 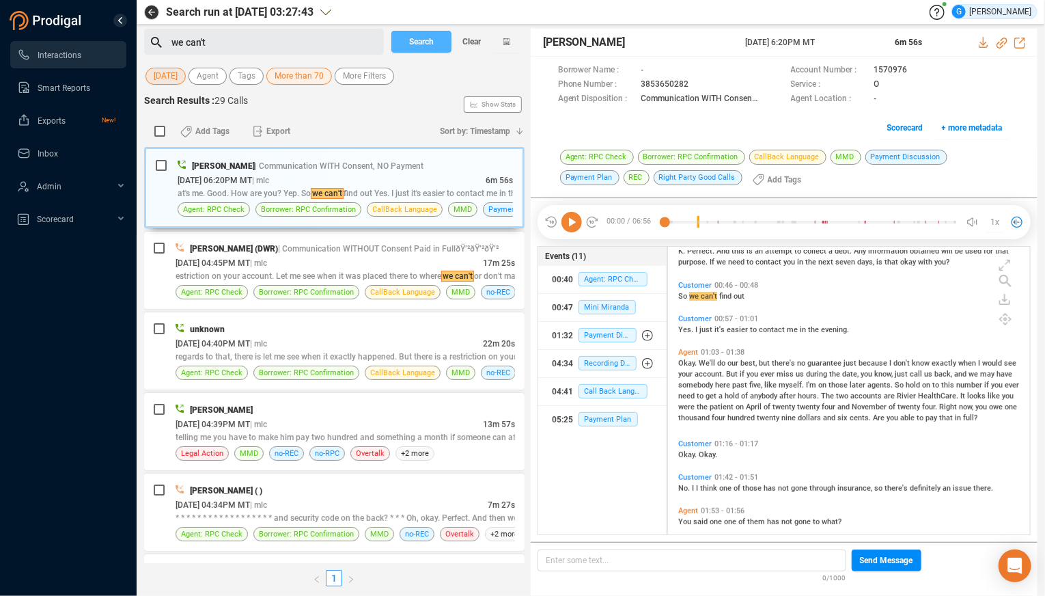 I want to click on span: best,, so click(x=749, y=363).